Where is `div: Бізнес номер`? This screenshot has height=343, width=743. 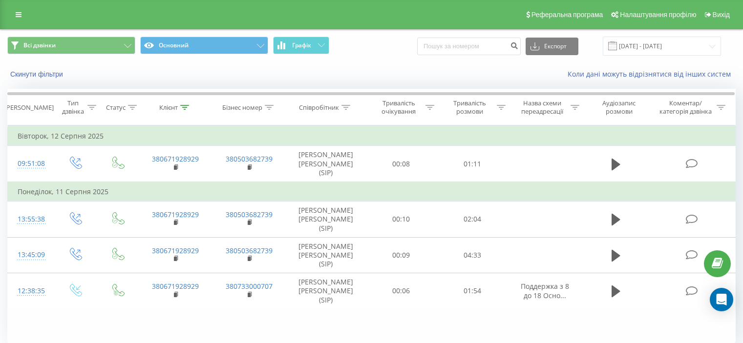
div: Бізнес номер is located at coordinates (242, 107).